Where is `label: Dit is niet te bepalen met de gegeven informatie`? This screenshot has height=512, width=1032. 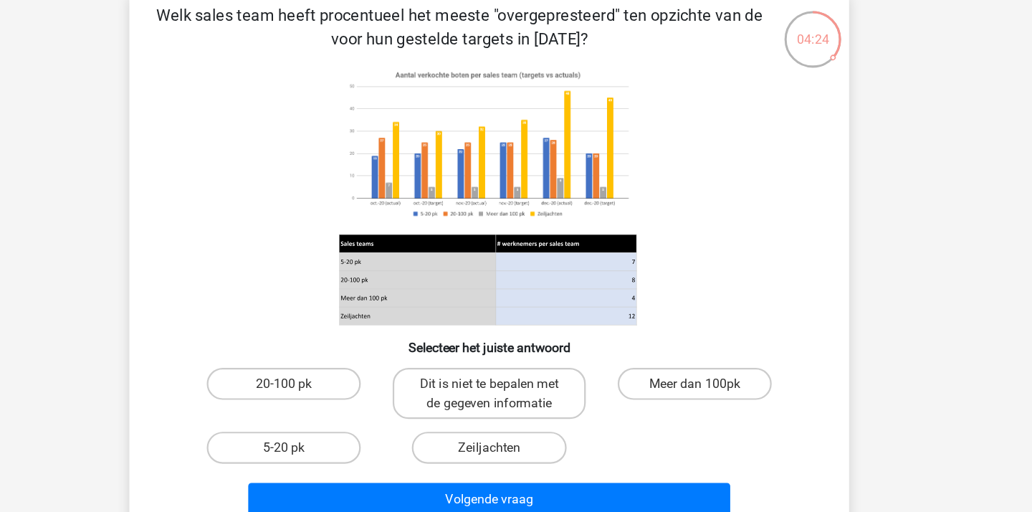
label: Dit is niet te bepalen met de gegeven informatie is located at coordinates (515, 380).